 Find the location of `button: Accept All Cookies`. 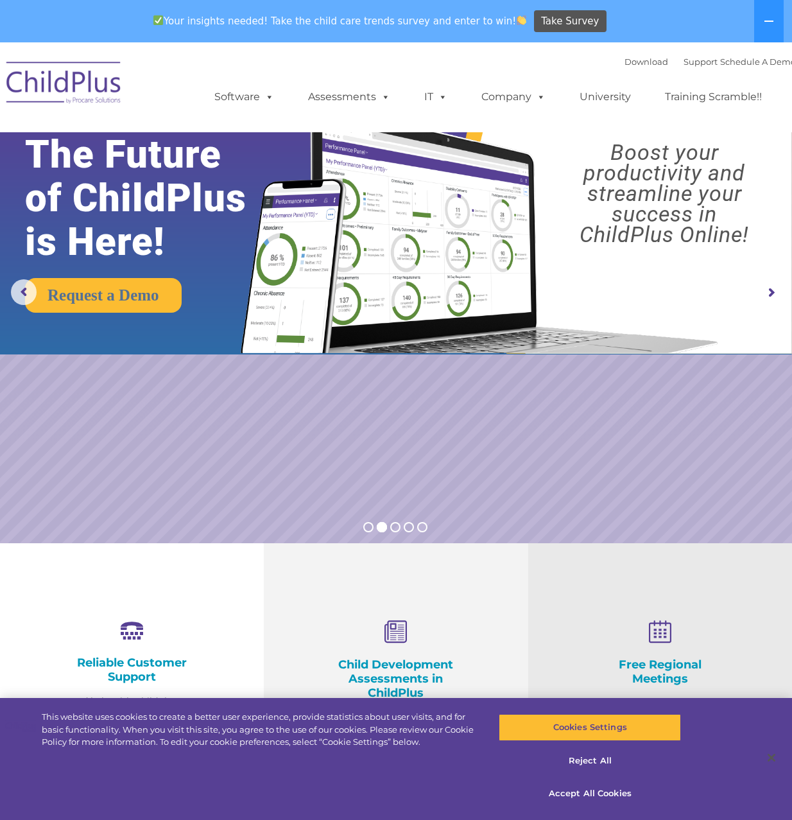

button: Accept All Cookies is located at coordinates (590, 793).